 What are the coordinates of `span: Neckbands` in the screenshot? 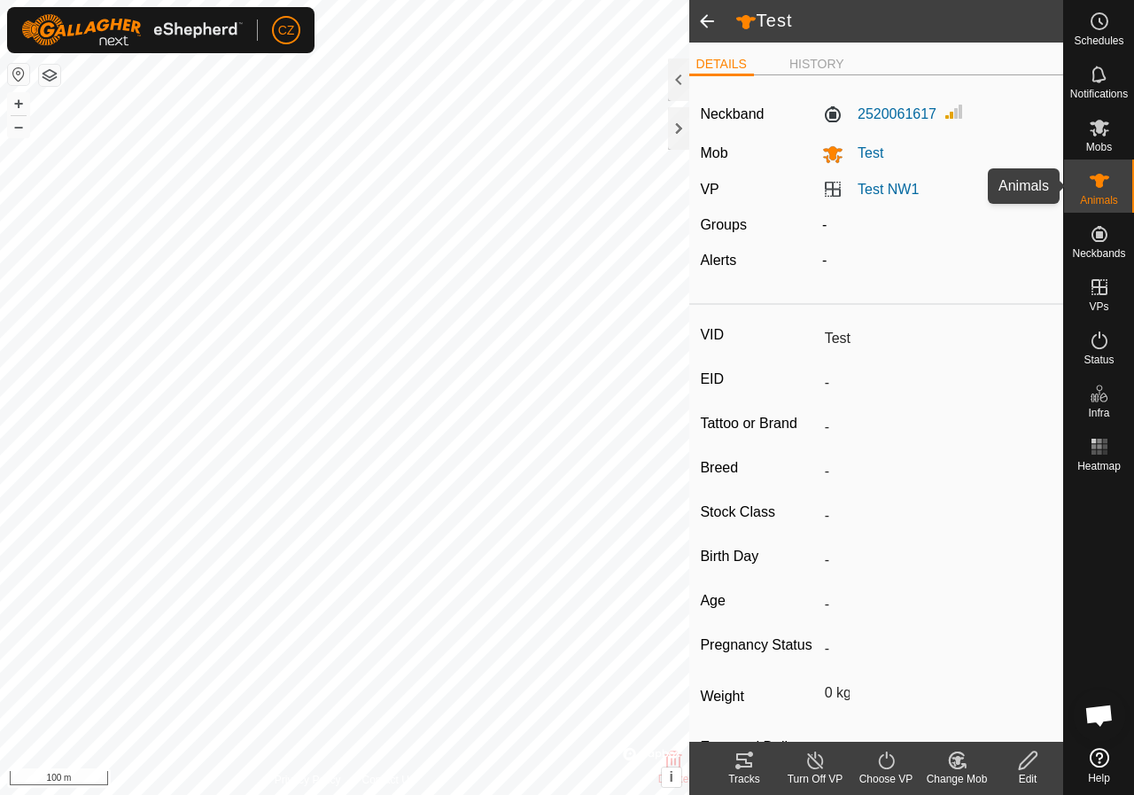 It's located at (1099, 253).